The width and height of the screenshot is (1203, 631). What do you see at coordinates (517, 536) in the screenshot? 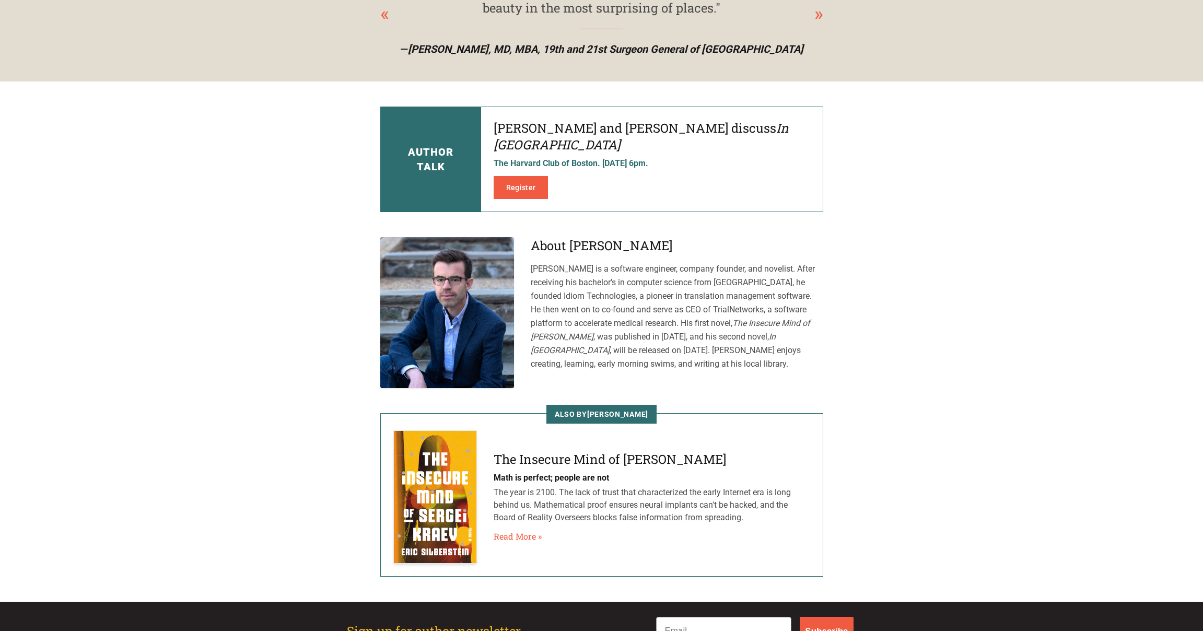
I see `a: Read More»` at bounding box center [517, 536].